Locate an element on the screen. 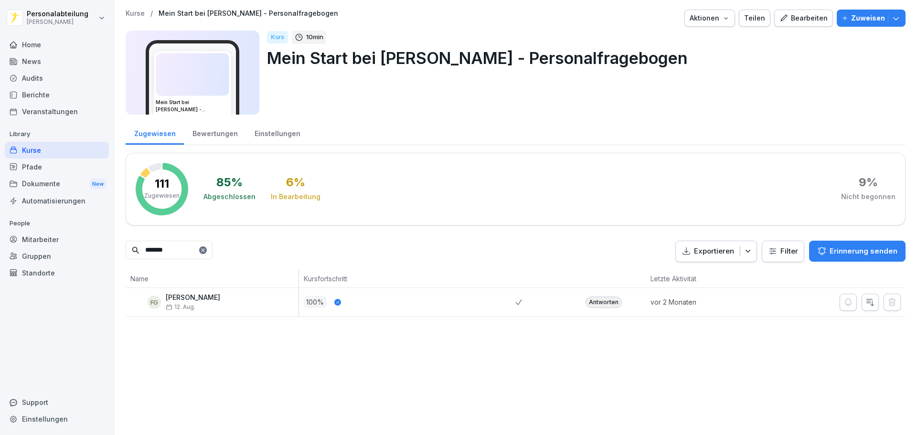  a: Bewertungen is located at coordinates (215, 132).